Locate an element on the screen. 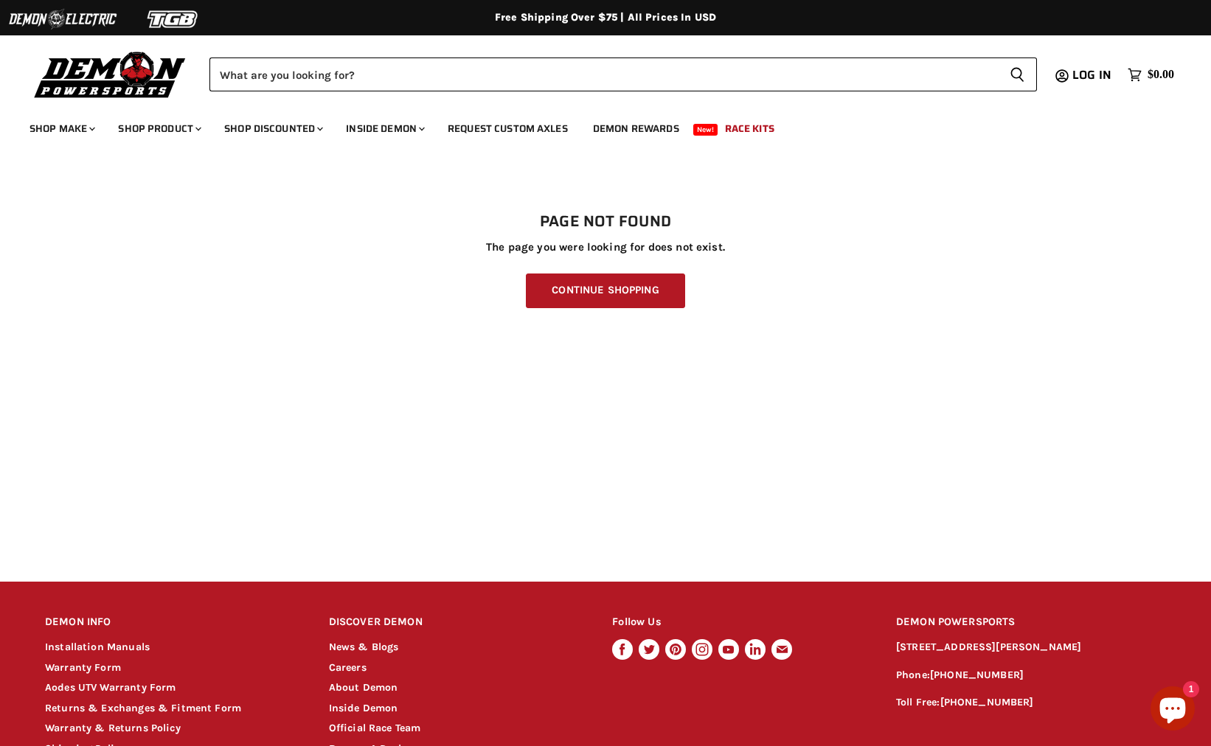 This screenshot has height=746, width=1211. a: $0.00 is located at coordinates (1150, 74).